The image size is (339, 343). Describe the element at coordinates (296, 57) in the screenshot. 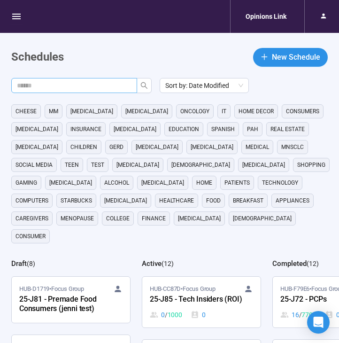

I see `span: New Schedule` at that location.